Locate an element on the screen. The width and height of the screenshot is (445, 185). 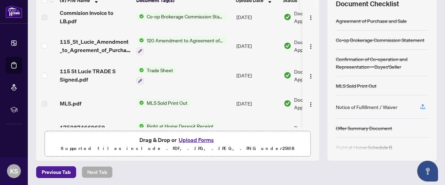
div: Notice of Fulfillment / Waiver is located at coordinates (367, 107).